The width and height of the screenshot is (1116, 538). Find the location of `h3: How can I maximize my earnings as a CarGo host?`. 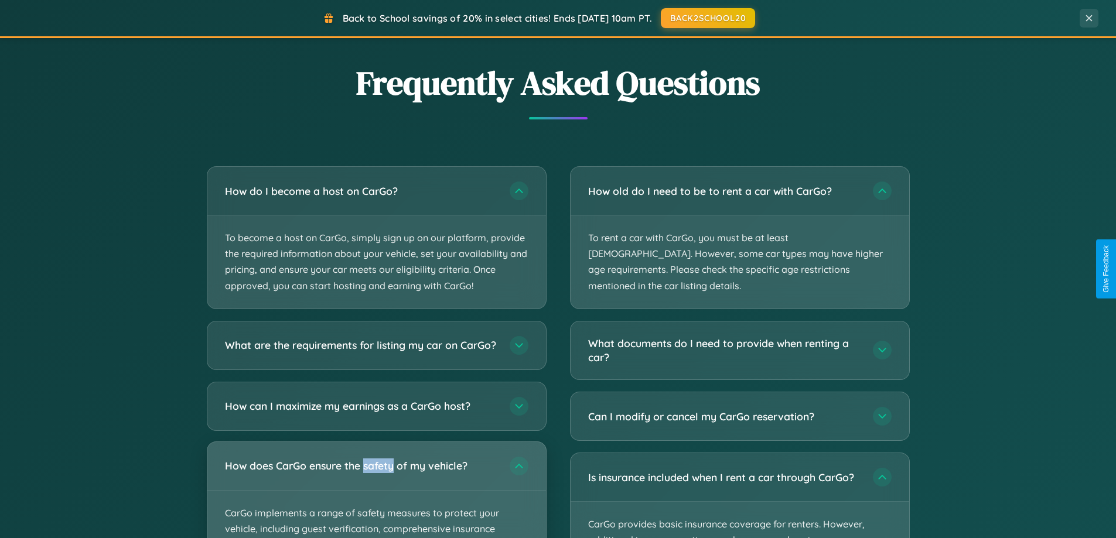

h3: How can I maximize my earnings as a CarGo host? is located at coordinates (361, 406).